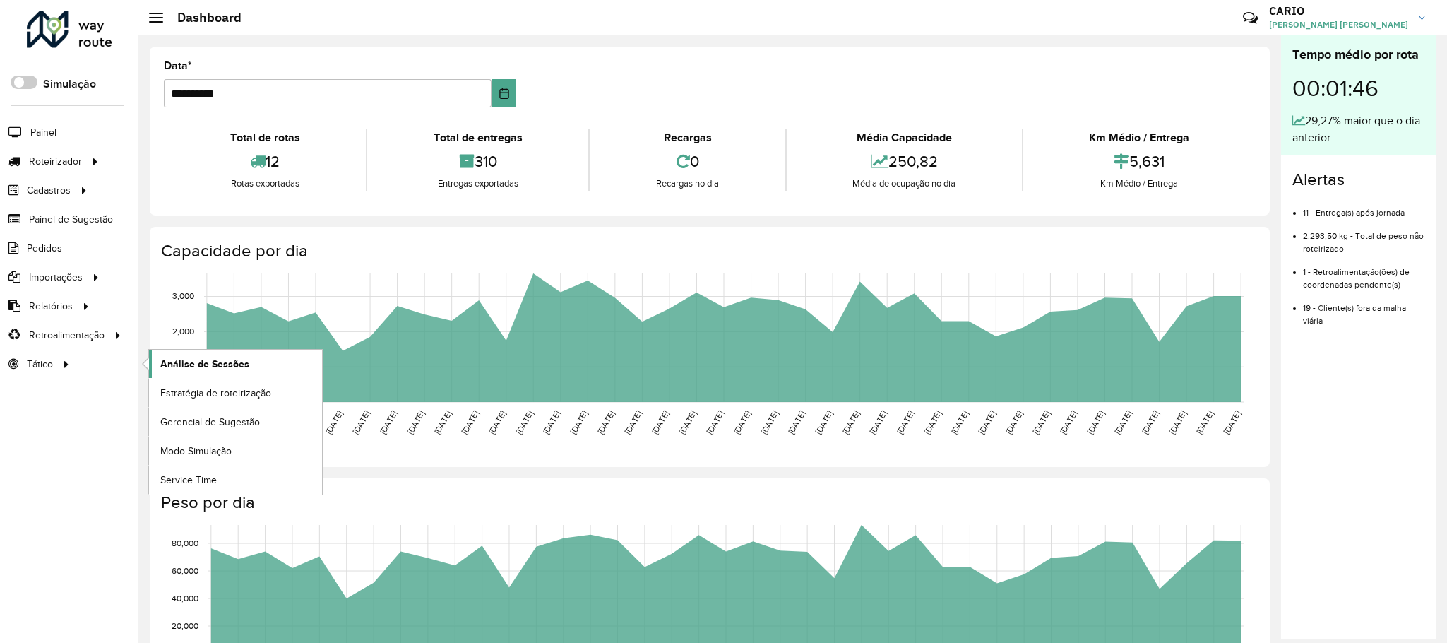  I want to click on div: Recargas no dia, so click(687, 184).